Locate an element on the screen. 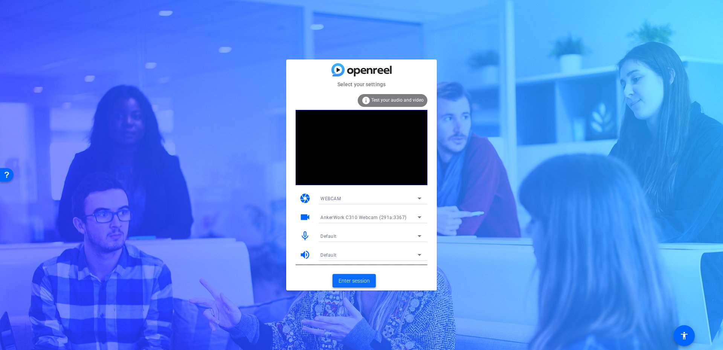 The image size is (723, 350). mat-icon: mic_none is located at coordinates (305, 236).